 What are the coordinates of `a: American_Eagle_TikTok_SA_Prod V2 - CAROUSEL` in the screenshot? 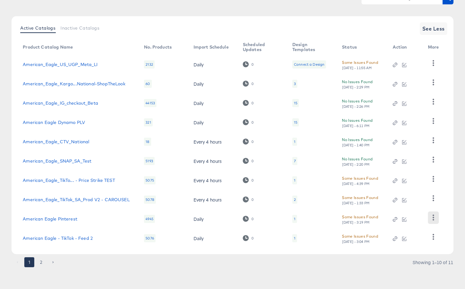 It's located at (76, 200).